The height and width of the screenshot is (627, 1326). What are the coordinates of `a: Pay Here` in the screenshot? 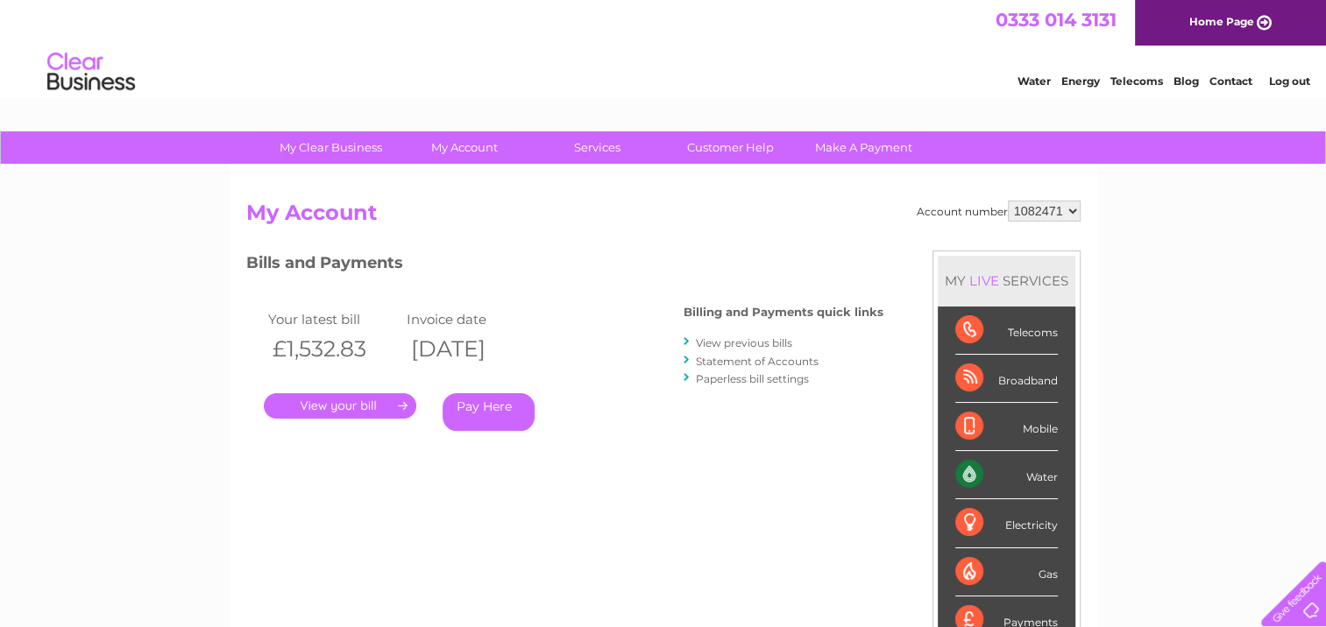 It's located at (488, 412).